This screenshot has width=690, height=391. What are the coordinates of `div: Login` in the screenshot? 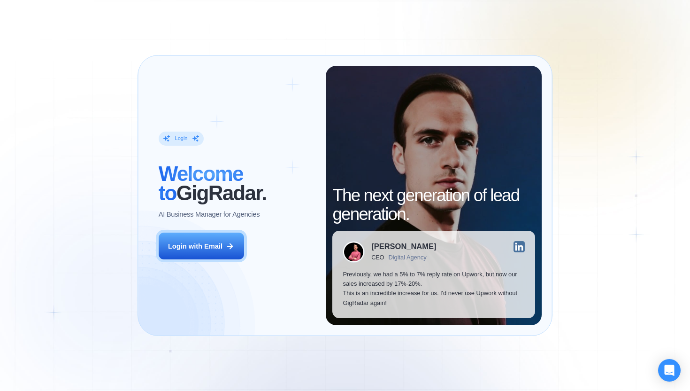 It's located at (181, 138).